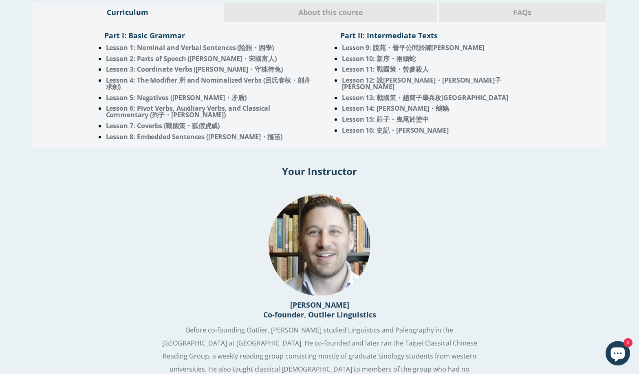 The image size is (639, 374). I want to click on inbox-online-store-chat: Shopify online store chat, so click(618, 355).